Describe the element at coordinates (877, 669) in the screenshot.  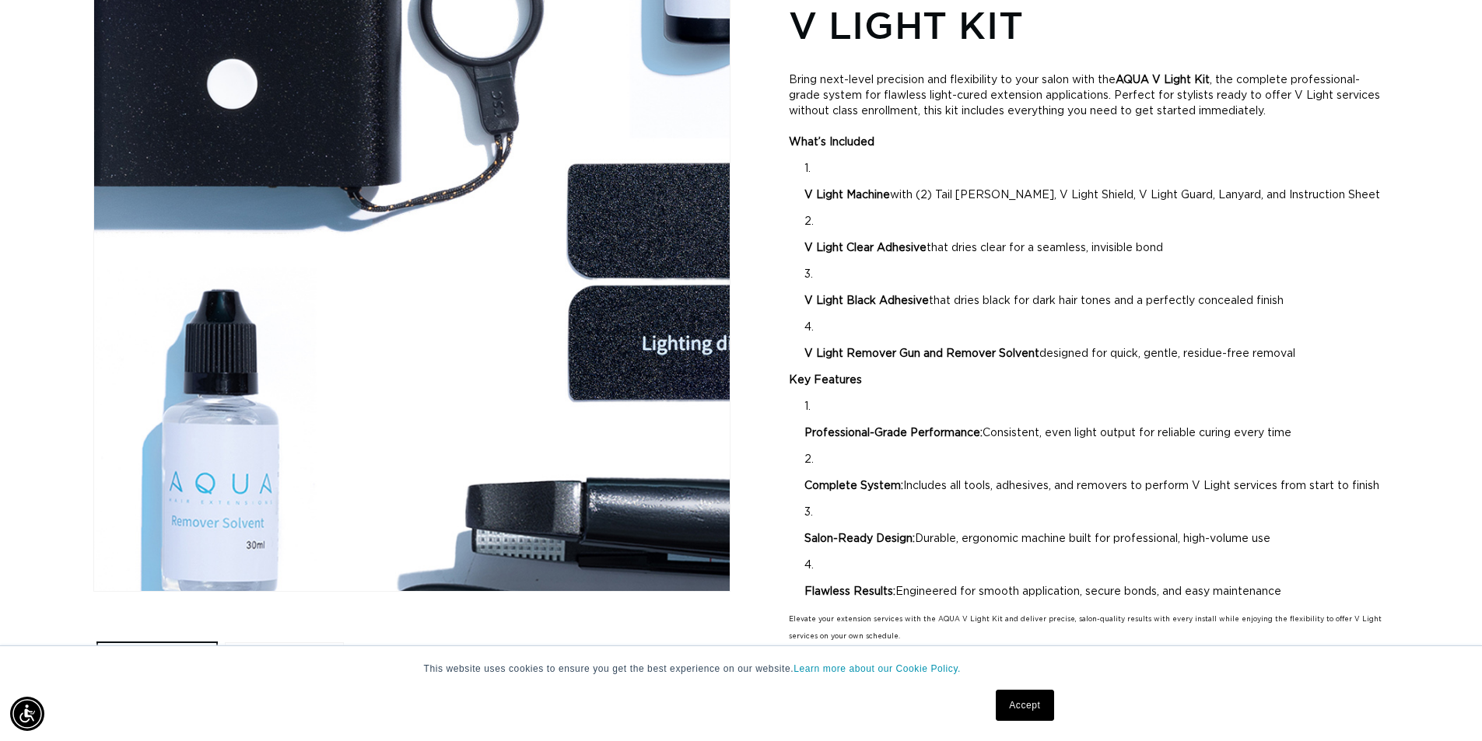
I see `a: Learn more about our Cookie Policy.` at that location.